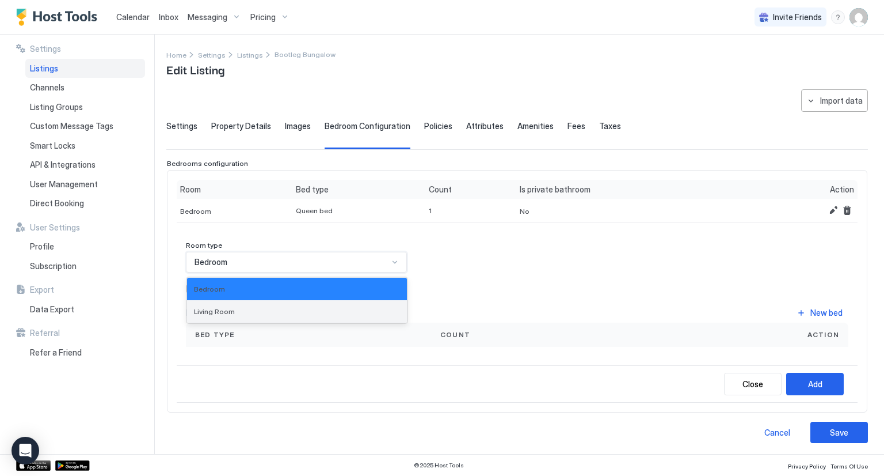  I want to click on span: Edit Listing, so click(195, 69).